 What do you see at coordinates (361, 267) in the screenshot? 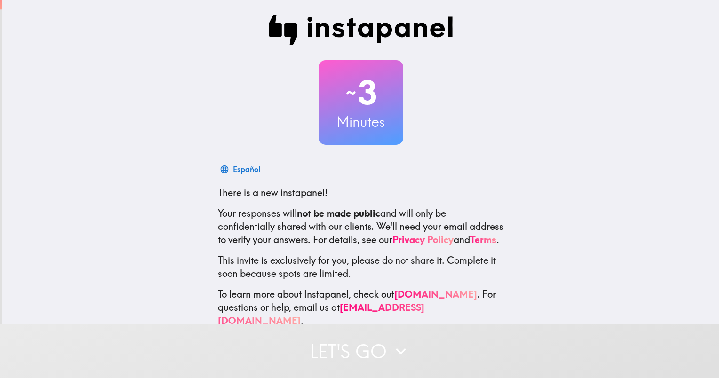
I see `p: This invite is exclusively for you, please do not share it. Complete it soon because spots are li...` at bounding box center [361, 267].